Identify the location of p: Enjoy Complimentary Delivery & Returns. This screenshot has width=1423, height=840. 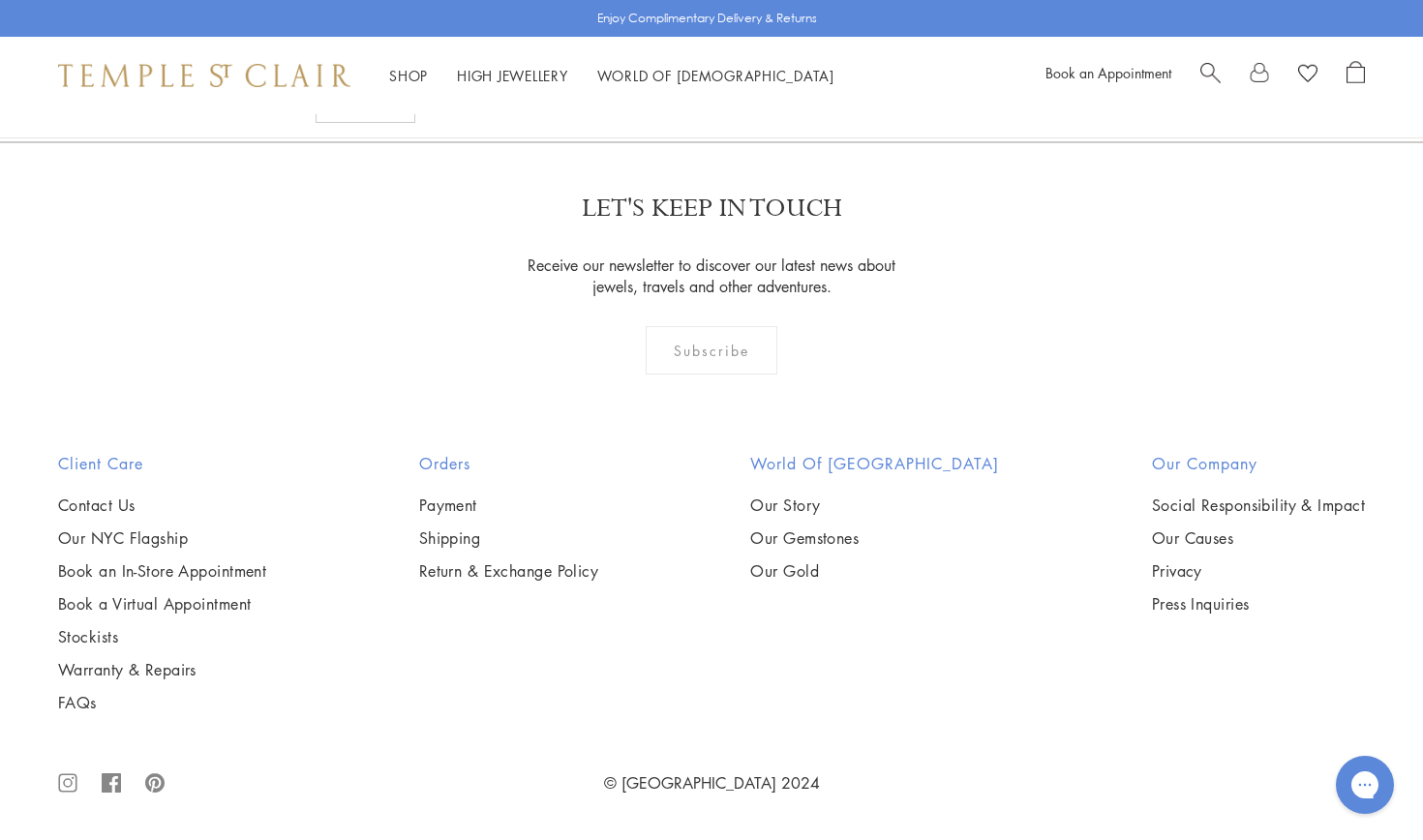
(707, 18).